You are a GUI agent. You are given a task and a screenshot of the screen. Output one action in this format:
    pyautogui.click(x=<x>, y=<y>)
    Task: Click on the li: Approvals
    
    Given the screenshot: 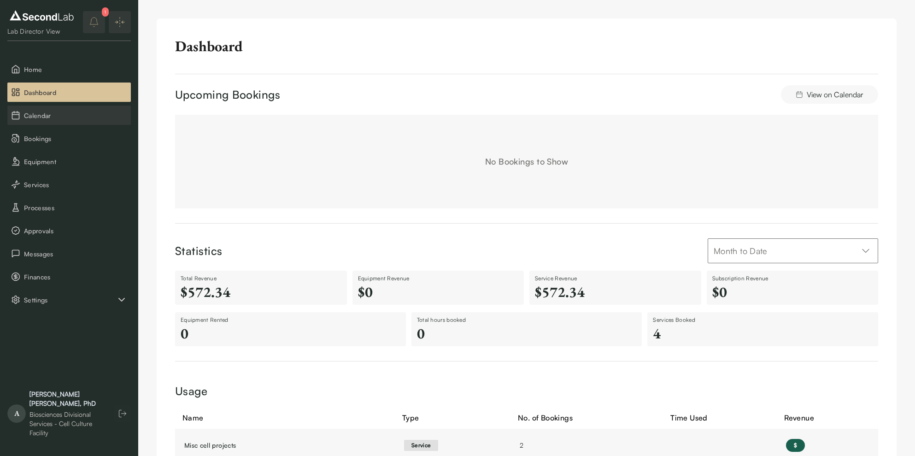 What is the action you would take?
    pyautogui.click(x=69, y=230)
    